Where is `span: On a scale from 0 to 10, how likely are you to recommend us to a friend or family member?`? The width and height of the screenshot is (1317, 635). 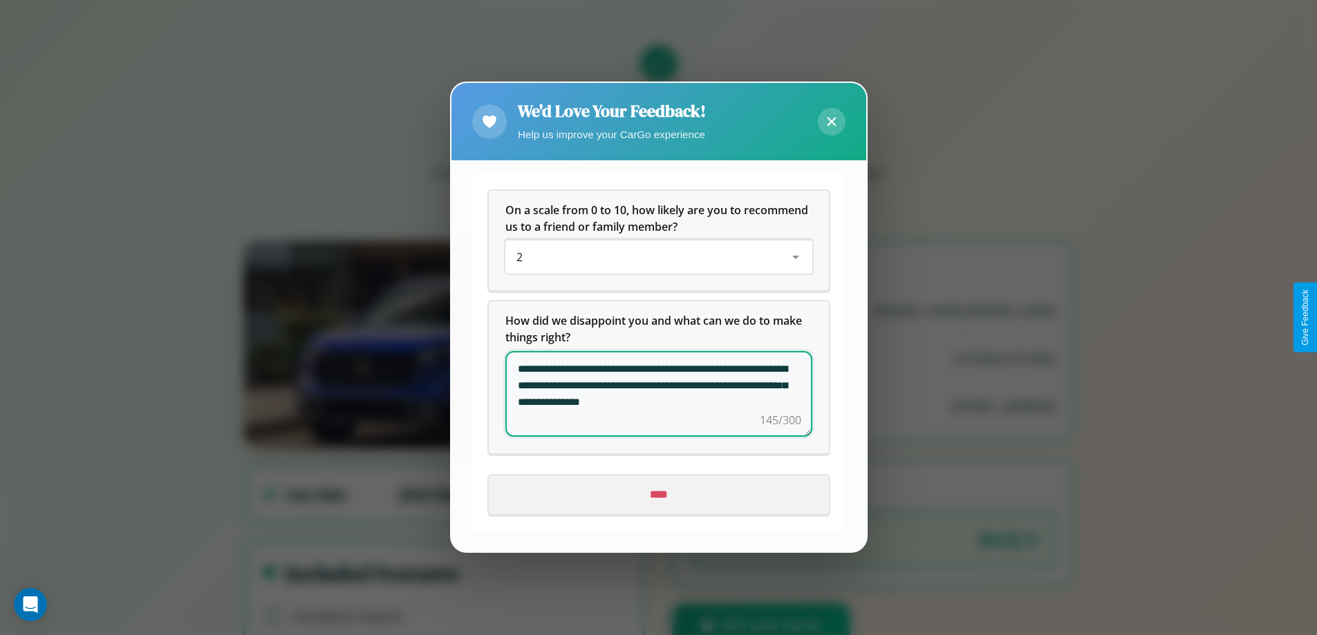
span: On a scale from 0 to 10, how likely are you to recommend us to a friend or family member? is located at coordinates (658, 219).